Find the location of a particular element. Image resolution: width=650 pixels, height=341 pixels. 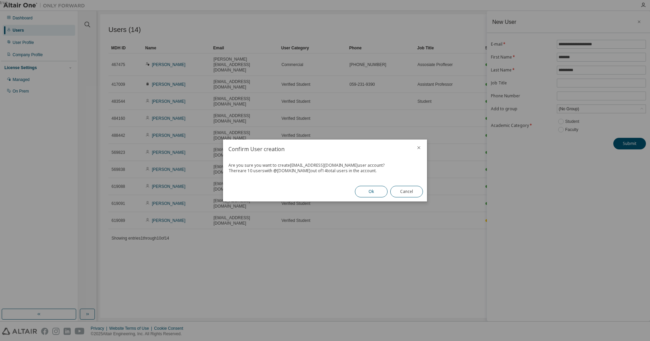

button: close is located at coordinates (419, 148).